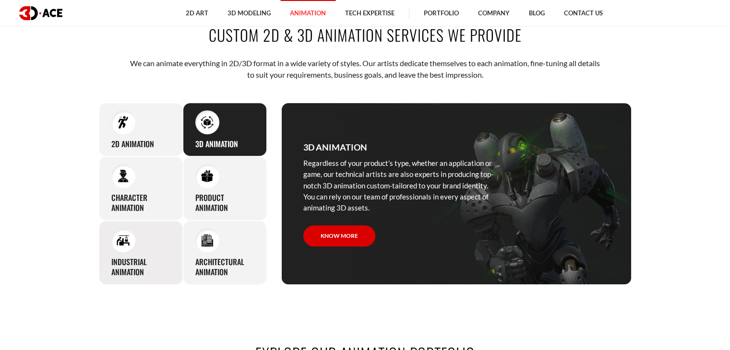 This screenshot has width=730, height=350. I want to click on h3: Product animation, so click(225, 203).